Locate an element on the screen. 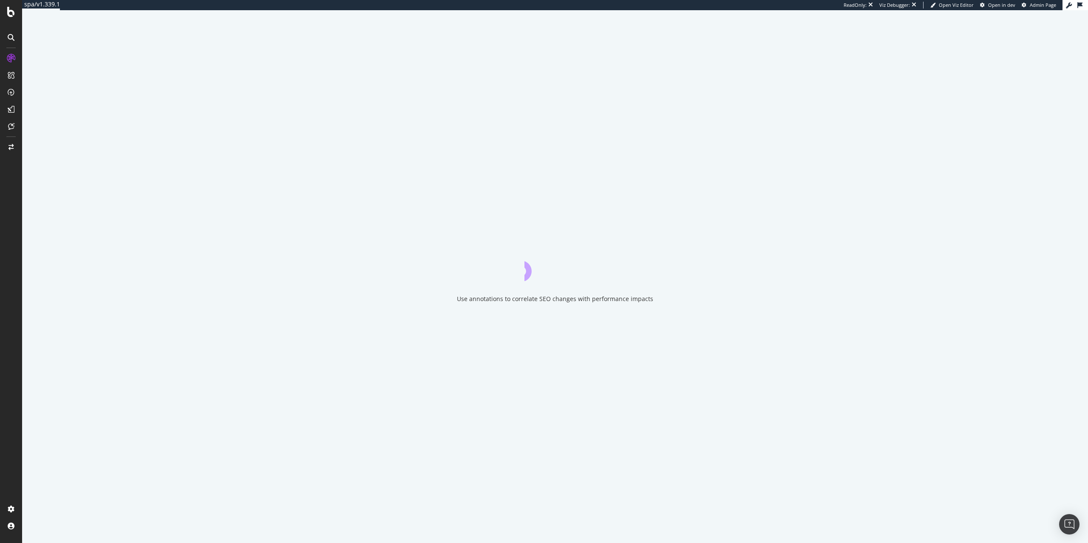 The image size is (1088, 543). div: Viz Debugger: is located at coordinates (895, 5).